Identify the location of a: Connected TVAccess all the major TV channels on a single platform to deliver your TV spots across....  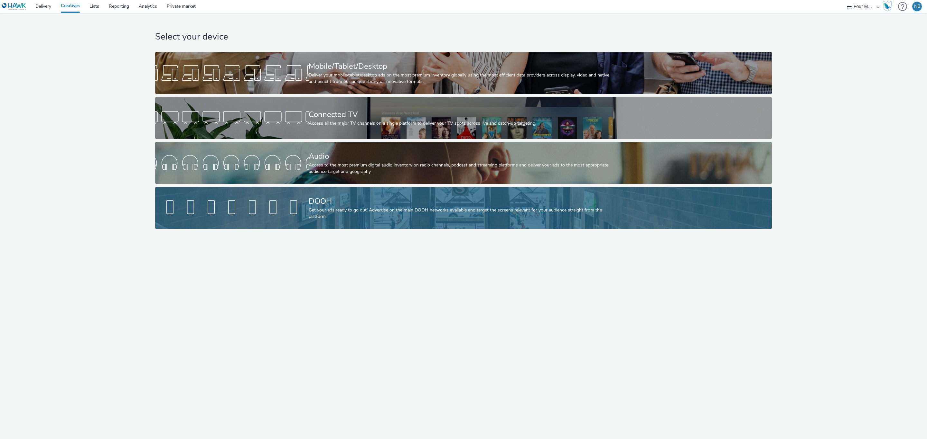
(463, 118).